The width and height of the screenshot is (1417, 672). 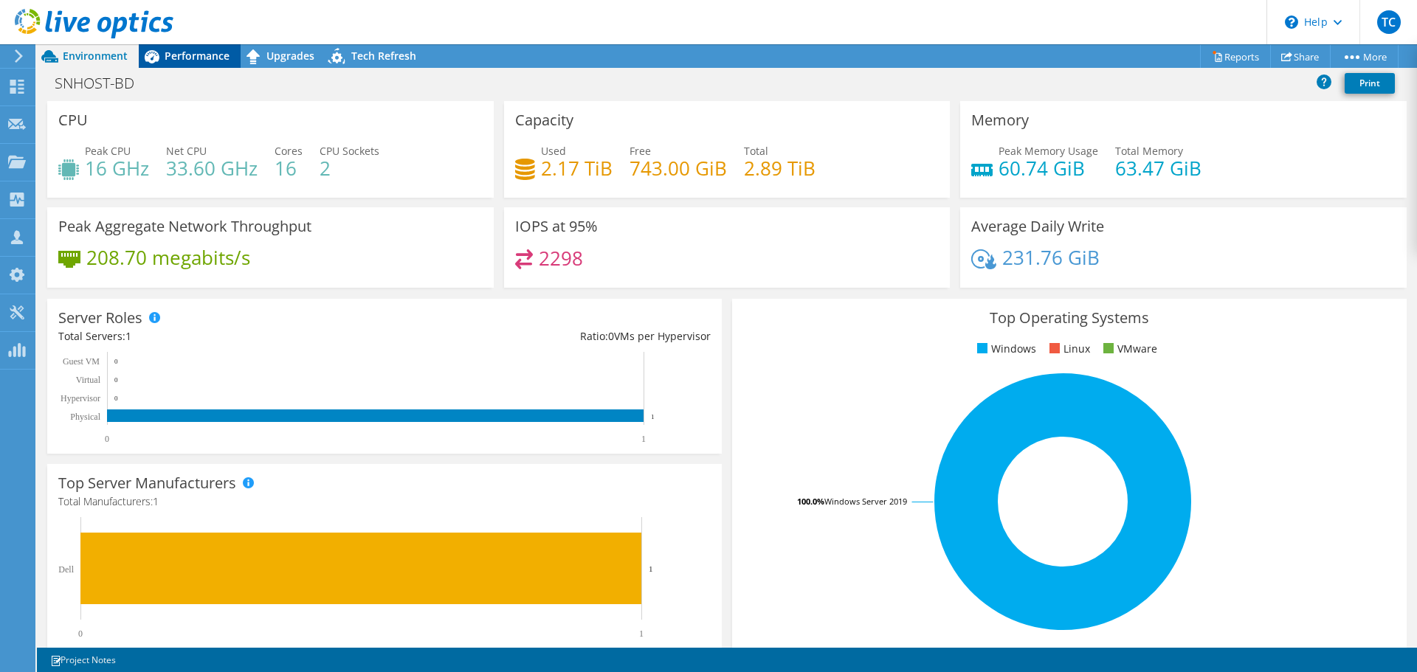 I want to click on h4: 16 GHz, so click(x=117, y=168).